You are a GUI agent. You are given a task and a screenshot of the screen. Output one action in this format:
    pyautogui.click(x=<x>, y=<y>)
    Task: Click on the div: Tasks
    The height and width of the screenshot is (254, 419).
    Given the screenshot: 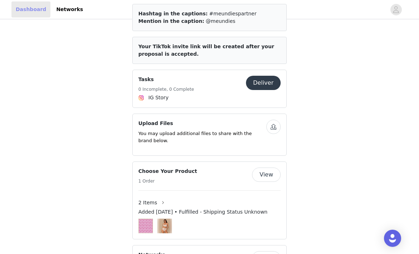 What is the action you would take?
    pyautogui.click(x=209, y=89)
    